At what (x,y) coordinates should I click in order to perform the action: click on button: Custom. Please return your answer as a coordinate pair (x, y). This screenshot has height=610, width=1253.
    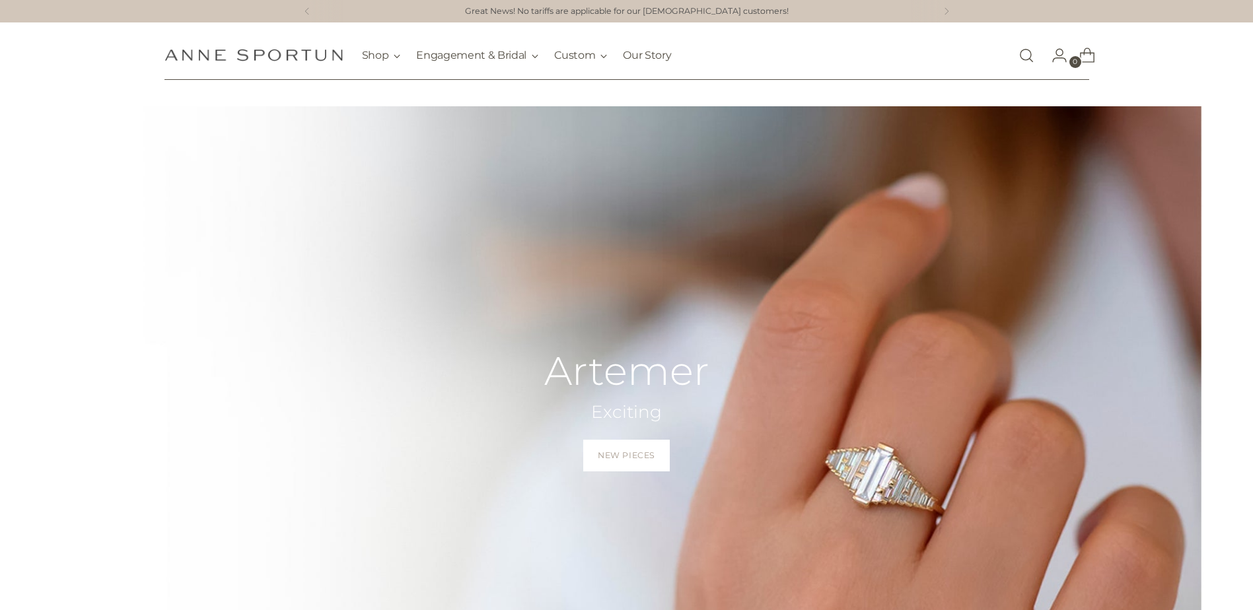
    Looking at the image, I should click on (580, 55).